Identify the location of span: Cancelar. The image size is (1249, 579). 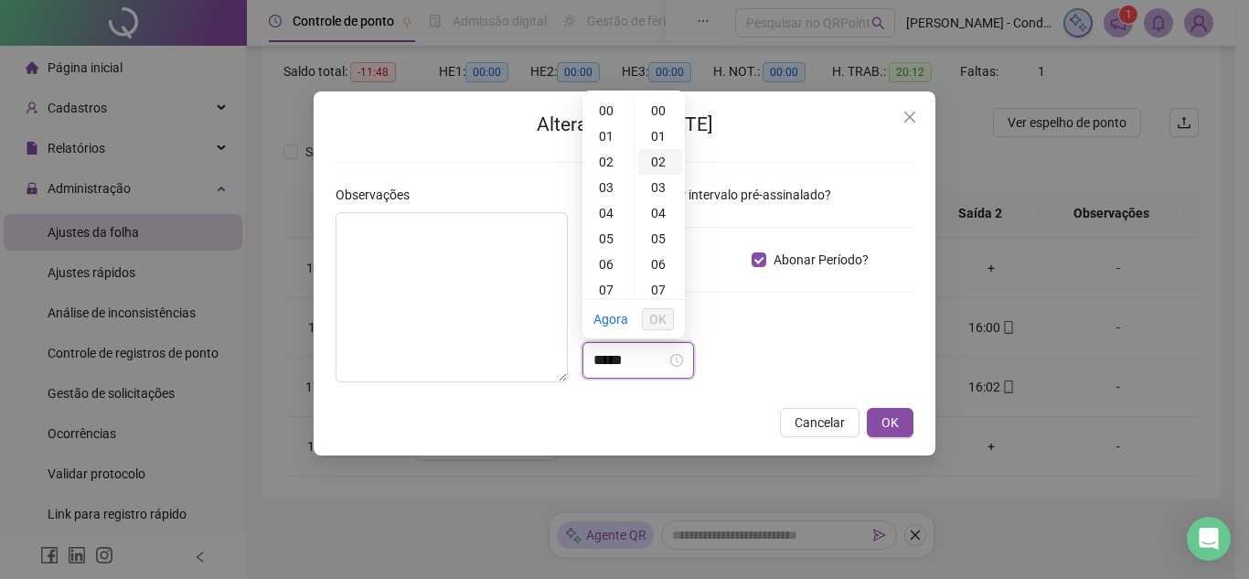
(819, 423).